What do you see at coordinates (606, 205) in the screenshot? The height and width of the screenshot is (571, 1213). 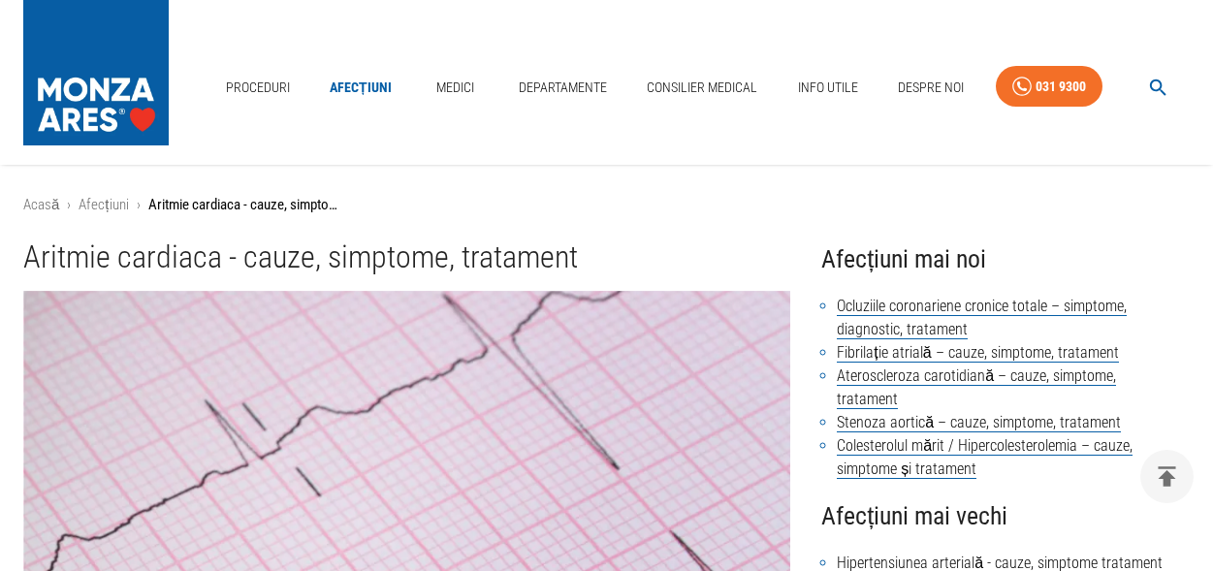 I see `nav: breadcrumb` at bounding box center [606, 205].